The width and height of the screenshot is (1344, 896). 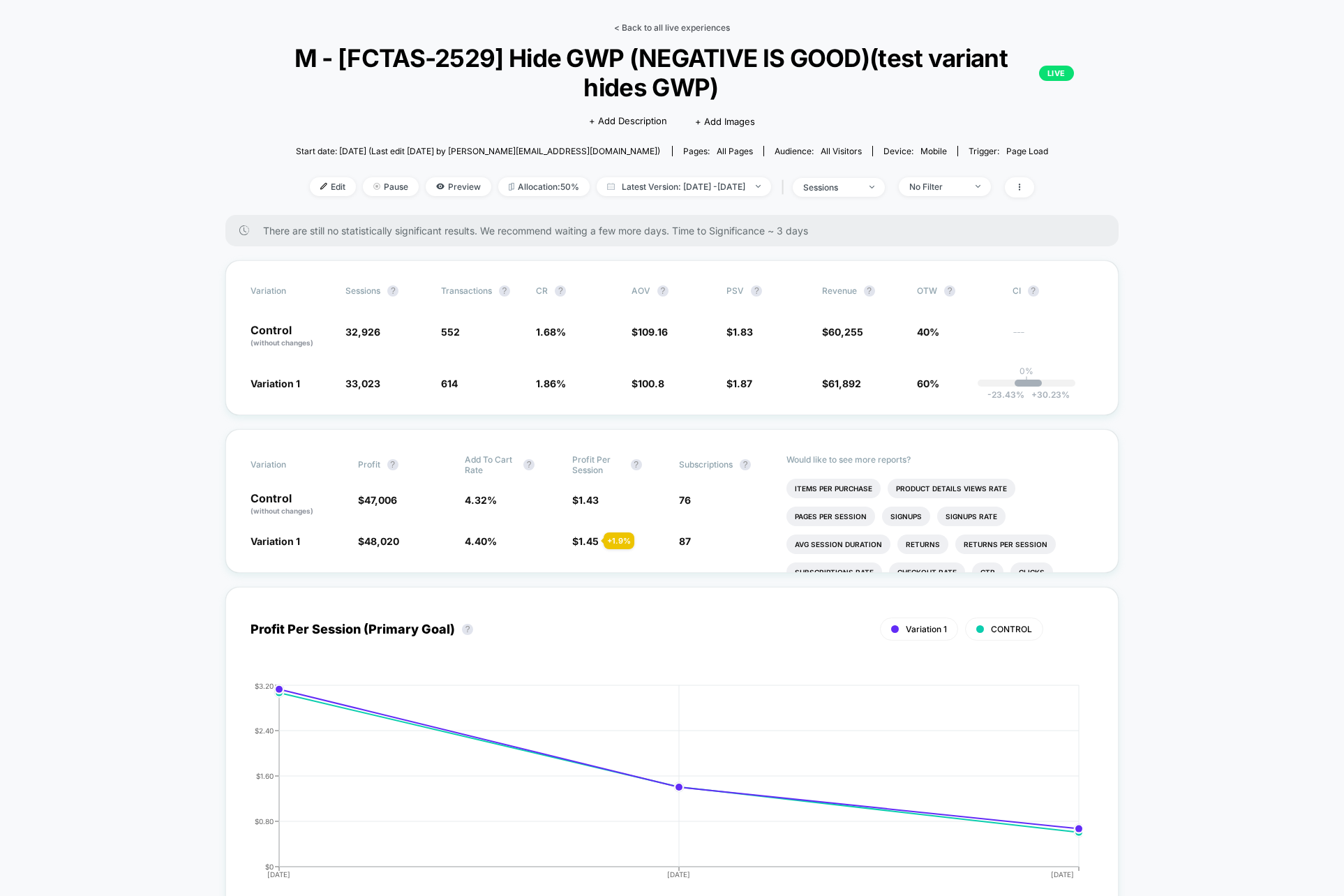 I want to click on li: Pages Per Session, so click(x=830, y=516).